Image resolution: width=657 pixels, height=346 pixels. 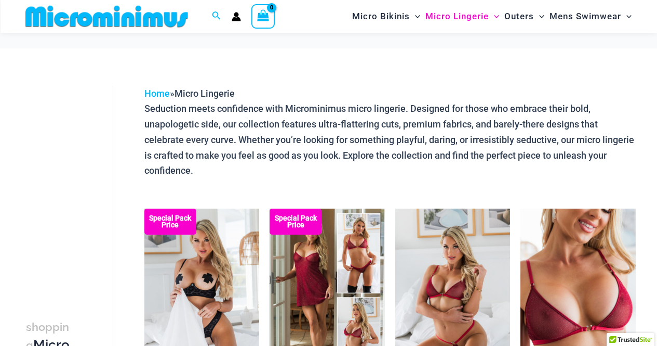 I want to click on a: Home, so click(x=157, y=93).